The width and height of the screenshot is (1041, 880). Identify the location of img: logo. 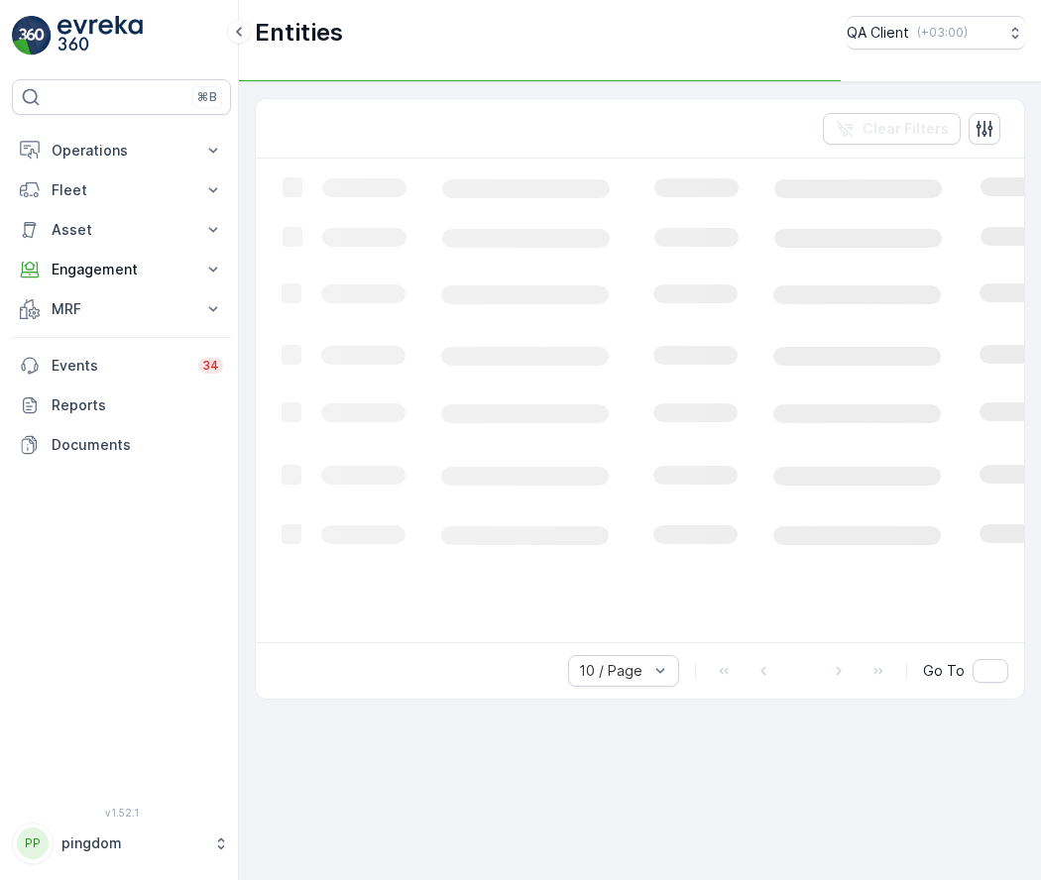
(32, 36).